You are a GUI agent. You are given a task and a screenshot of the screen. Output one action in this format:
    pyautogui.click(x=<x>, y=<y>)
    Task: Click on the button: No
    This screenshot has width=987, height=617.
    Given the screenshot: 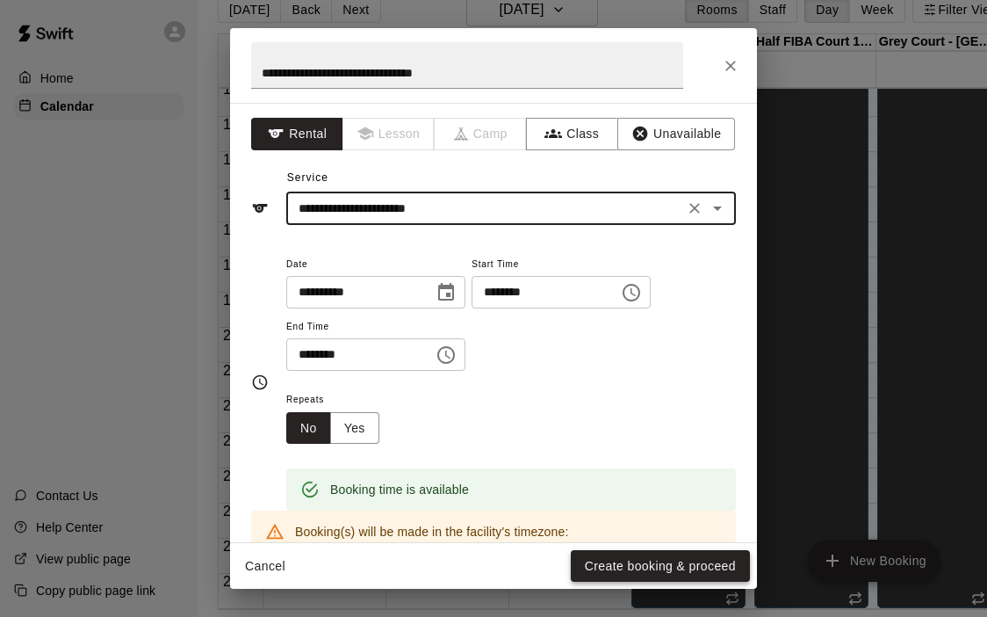 What is the action you would take?
    pyautogui.click(x=308, y=428)
    